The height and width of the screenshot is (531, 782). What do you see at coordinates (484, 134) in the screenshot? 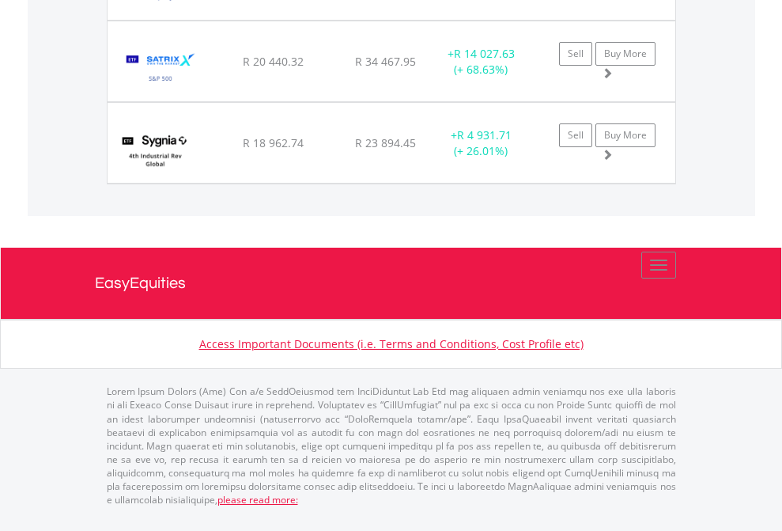
I see `span: R 4 931.71` at bounding box center [484, 134].